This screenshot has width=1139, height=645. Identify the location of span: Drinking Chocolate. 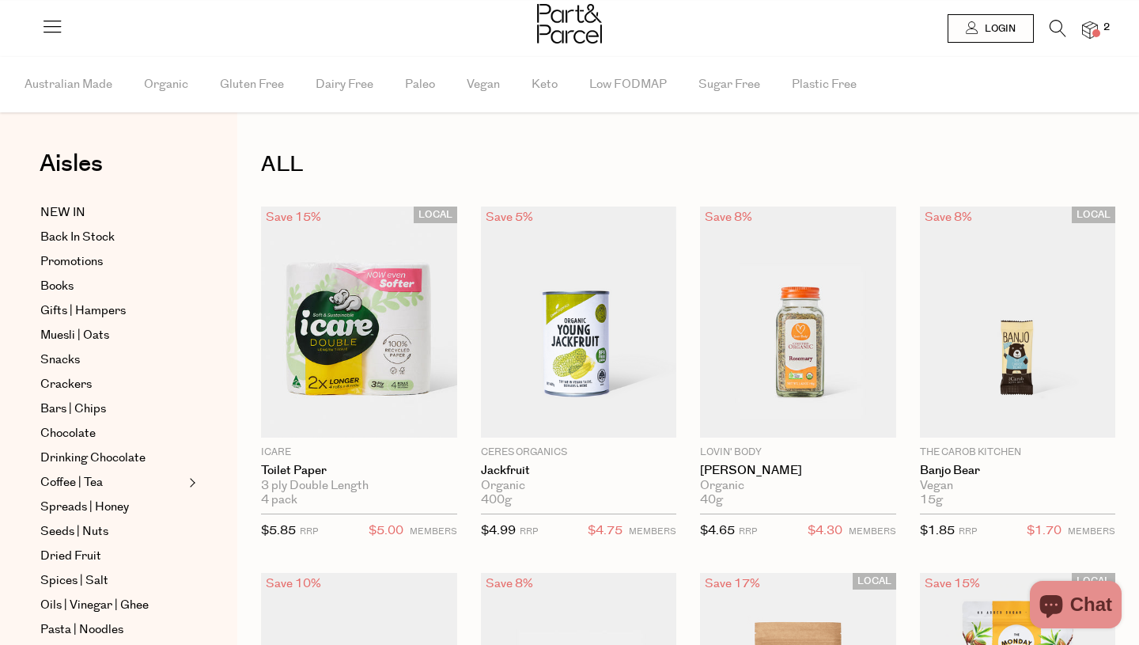
(93, 458).